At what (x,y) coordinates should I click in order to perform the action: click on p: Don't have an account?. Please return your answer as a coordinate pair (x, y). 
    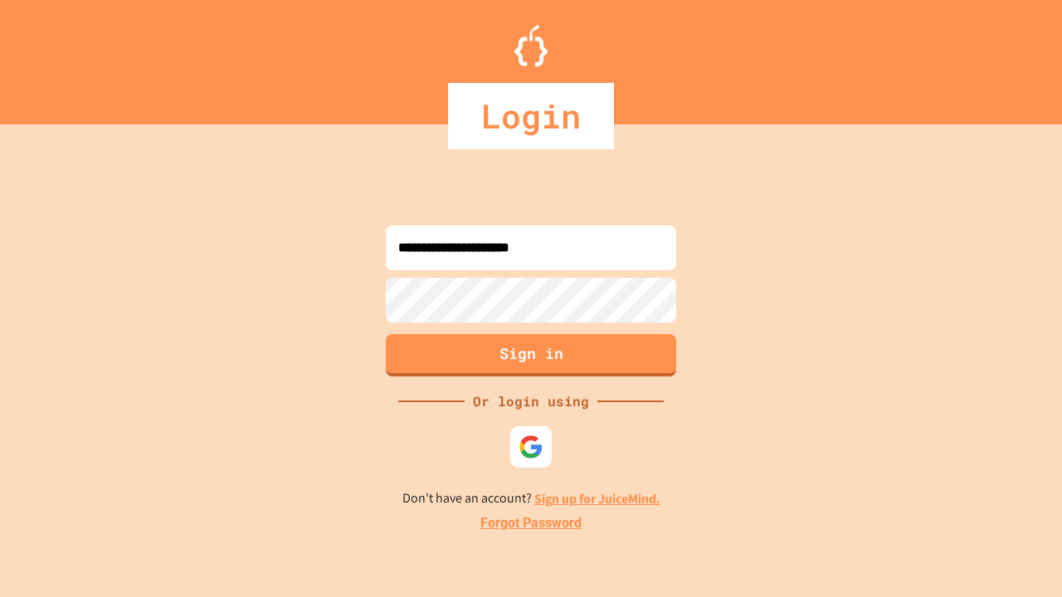
    Looking at the image, I should click on (531, 499).